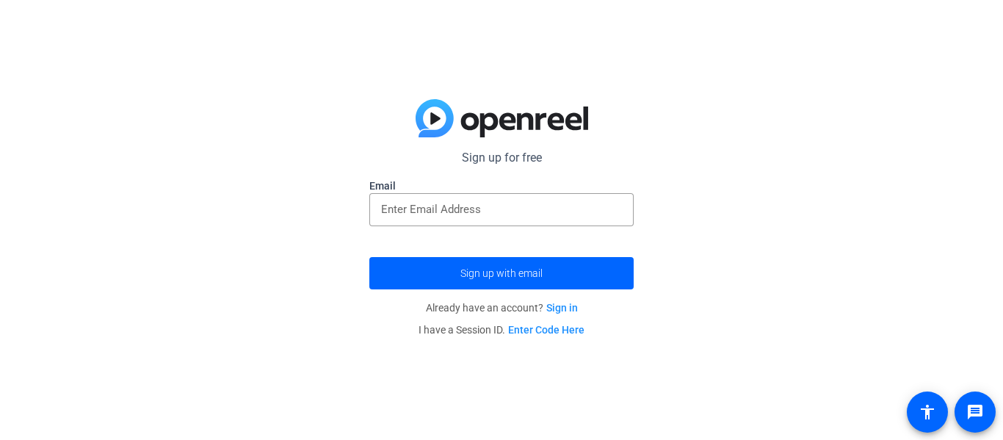 The image size is (1003, 440). I want to click on img: blue-gradient.svg, so click(502, 118).